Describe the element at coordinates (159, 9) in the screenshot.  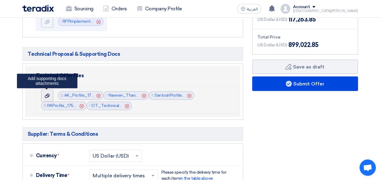
I see `a: Company Profile` at that location.